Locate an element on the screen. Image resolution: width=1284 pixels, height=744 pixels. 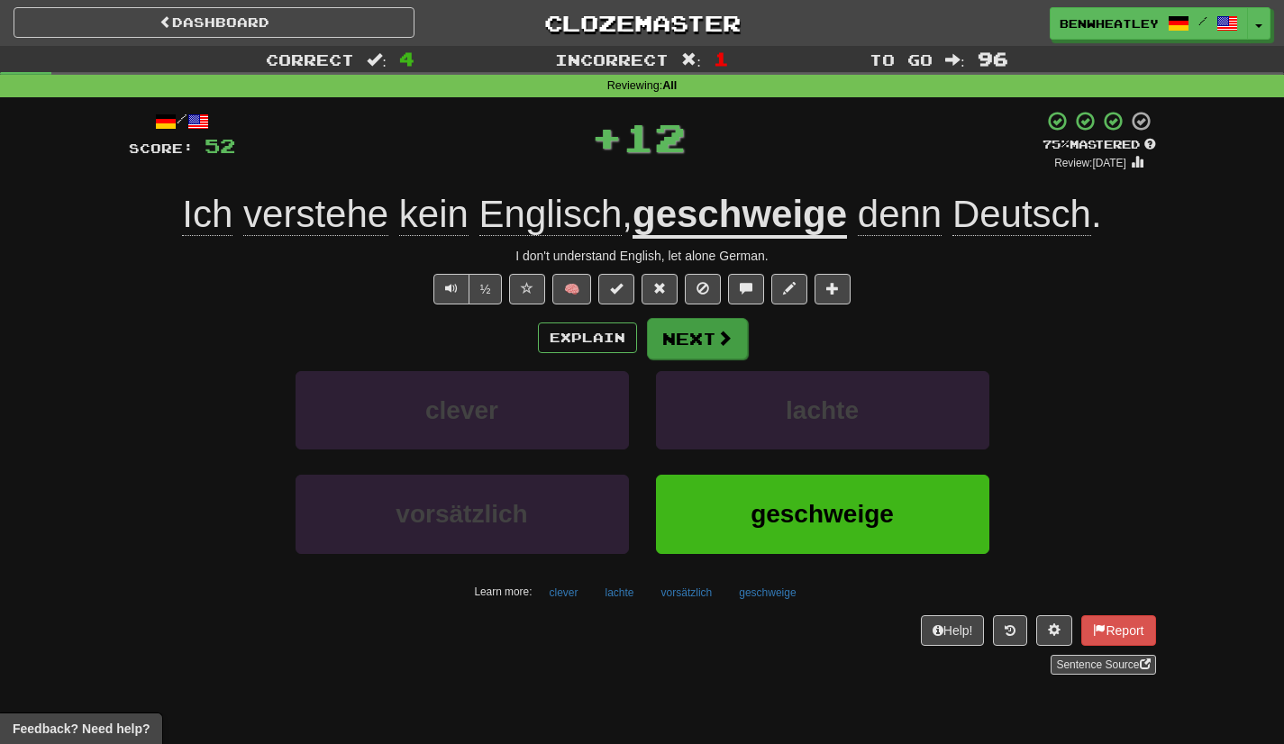
span: verstehe is located at coordinates (315, 214).